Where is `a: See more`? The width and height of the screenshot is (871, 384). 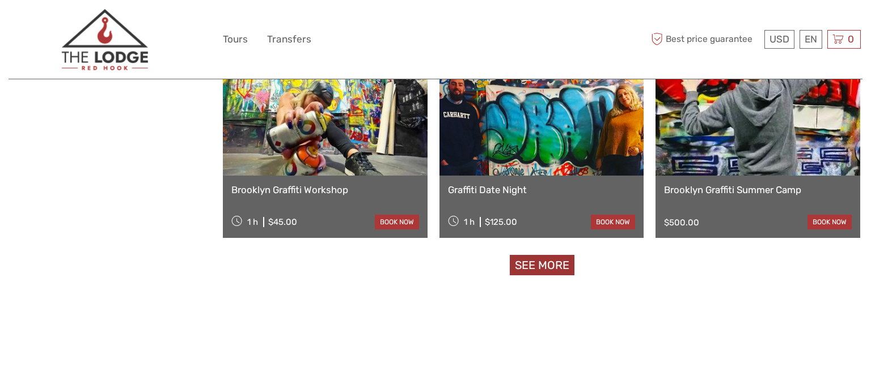 a: See more is located at coordinates (542, 265).